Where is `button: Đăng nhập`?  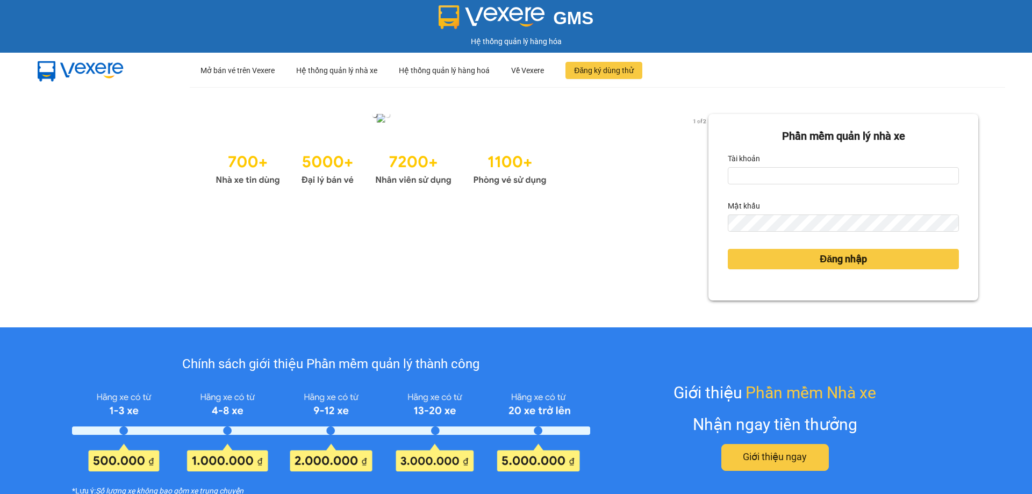
button: Đăng nhập is located at coordinates (843, 259).